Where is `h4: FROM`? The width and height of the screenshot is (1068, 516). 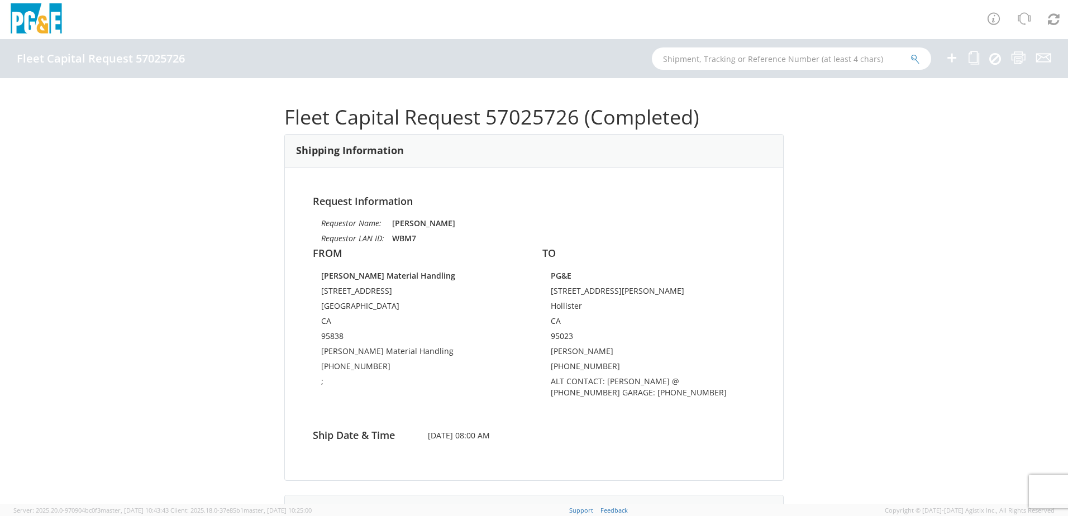
h4: FROM is located at coordinates (419, 254).